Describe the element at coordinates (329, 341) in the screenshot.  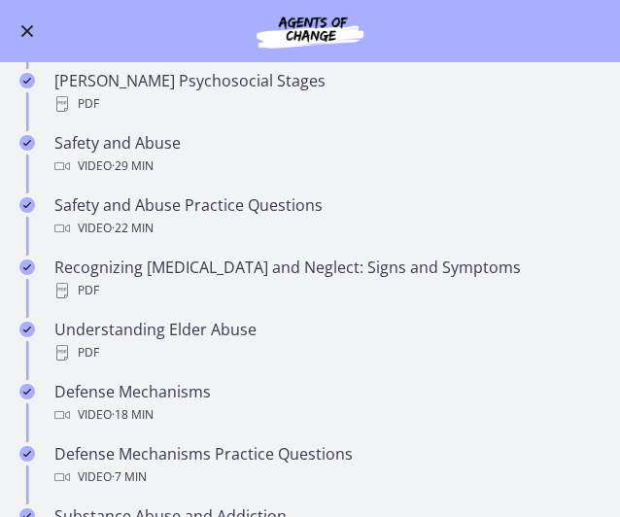
I see `div: Understanding Elder Abuse` at that location.